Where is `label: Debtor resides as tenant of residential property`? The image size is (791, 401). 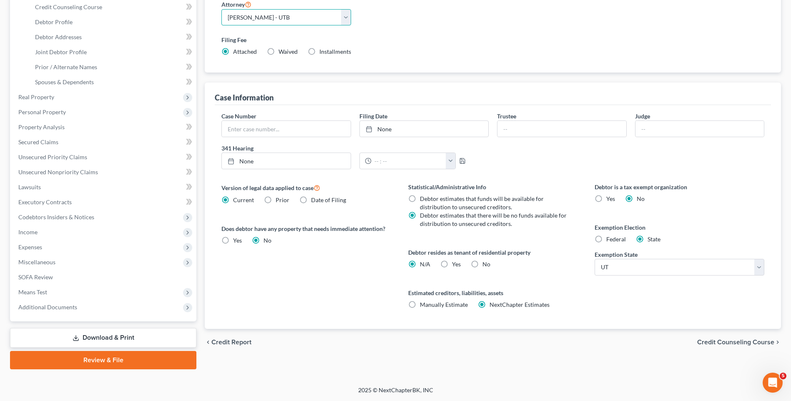 label: Debtor resides as tenant of residential property is located at coordinates (493, 252).